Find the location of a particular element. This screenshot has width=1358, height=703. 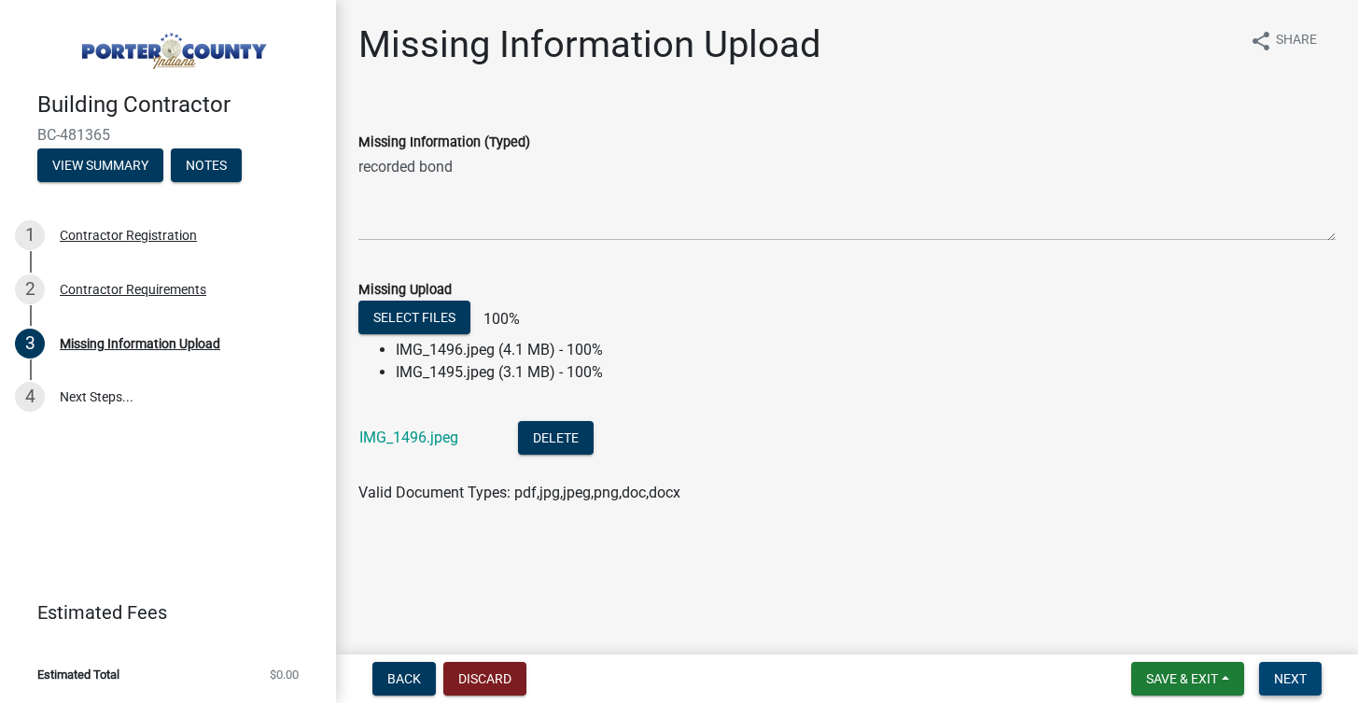

button: Save & Exit is located at coordinates (1188, 679).